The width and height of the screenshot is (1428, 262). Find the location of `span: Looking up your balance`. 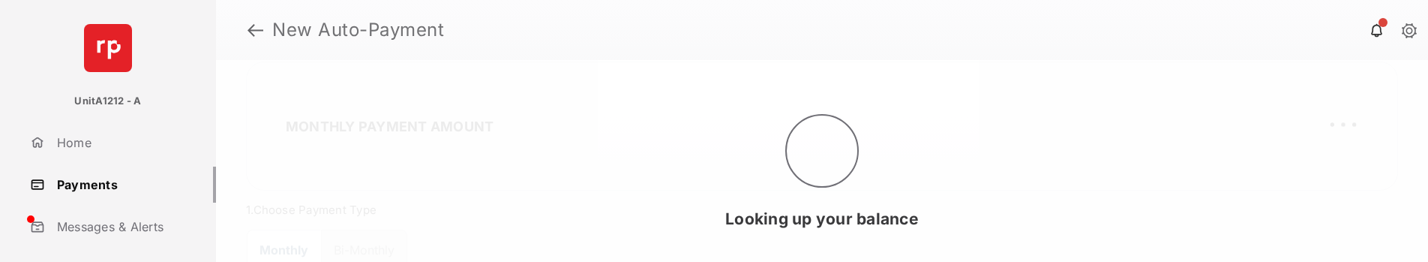

span: Looking up your balance is located at coordinates (822, 218).